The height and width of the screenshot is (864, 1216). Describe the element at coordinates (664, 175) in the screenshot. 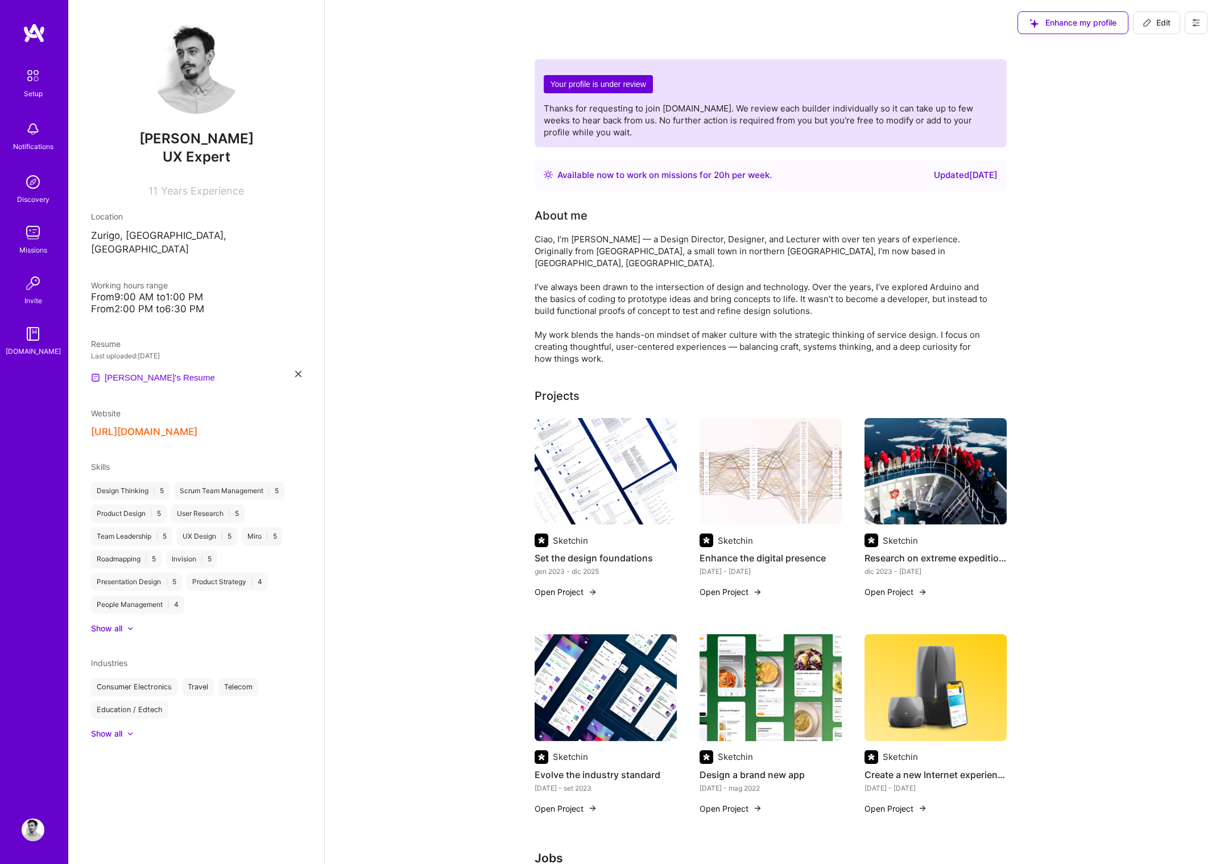

I see `div: Available now to work on missions for h per week .` at that location.